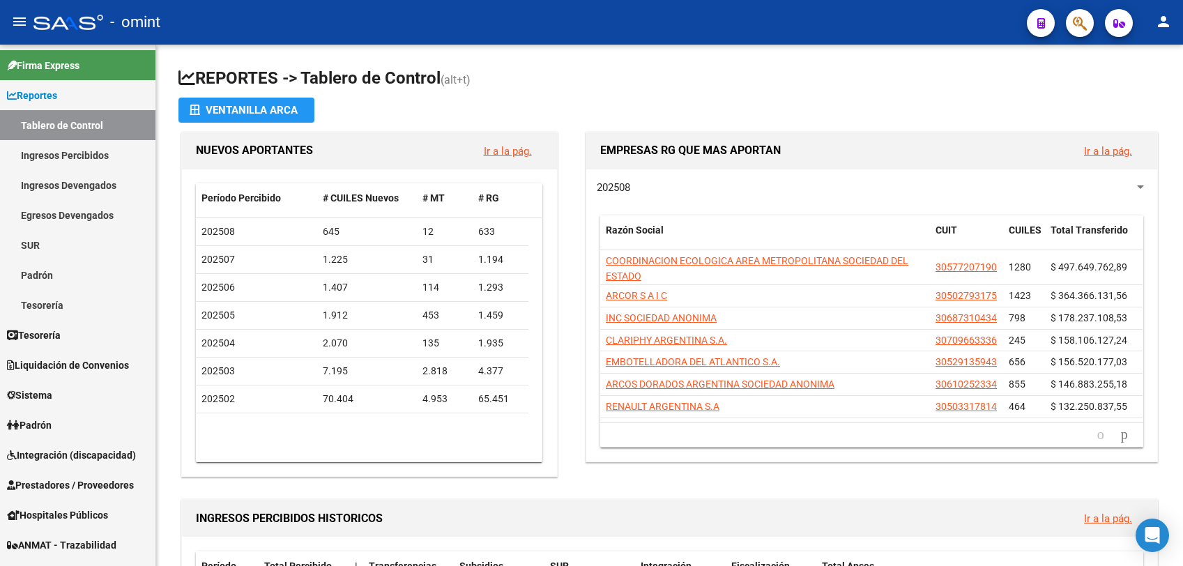  I want to click on div: 1.912, so click(367, 315).